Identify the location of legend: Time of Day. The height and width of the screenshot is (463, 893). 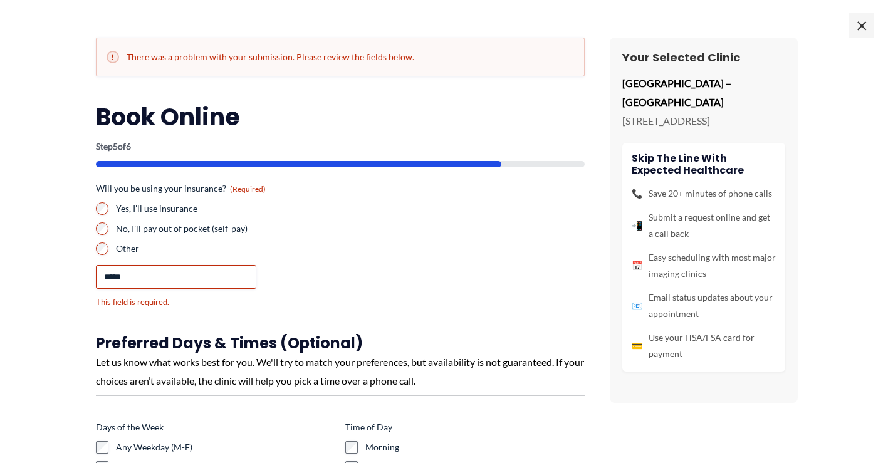
(369, 428).